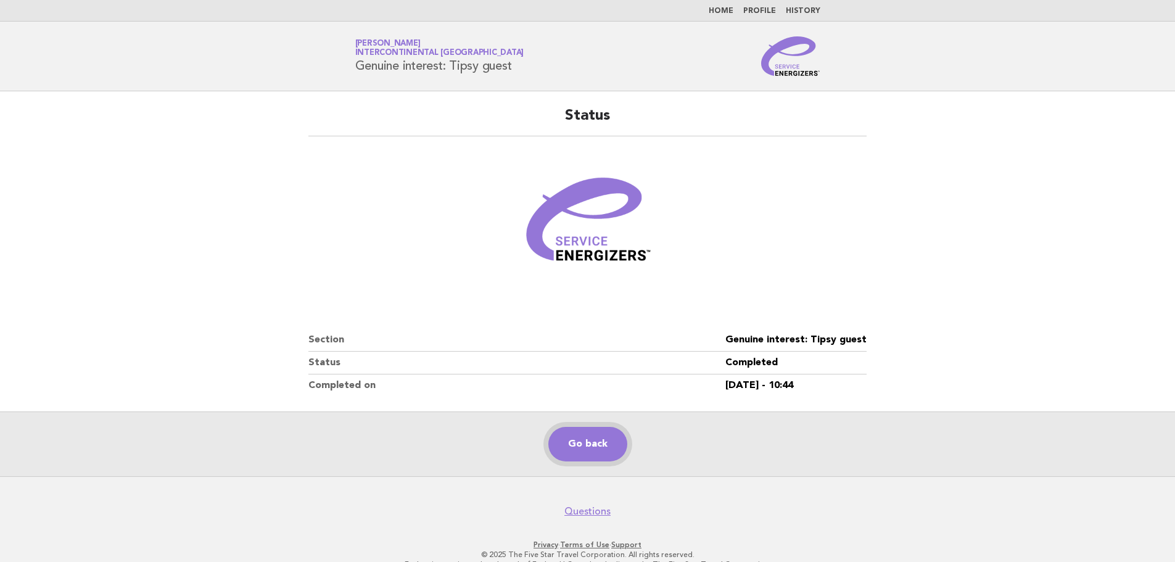 The width and height of the screenshot is (1175, 562). Describe the element at coordinates (588, 555) in the screenshot. I see `p: © 2025 The Five Star Travel Corporation. All rights reserved.` at that location.